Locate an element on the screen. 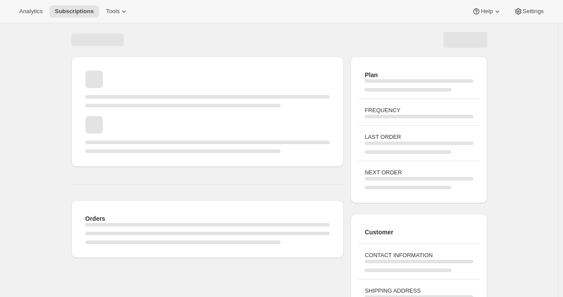 The height and width of the screenshot is (297, 563). h3: SHIPPING ADDRESS is located at coordinates (419, 291).